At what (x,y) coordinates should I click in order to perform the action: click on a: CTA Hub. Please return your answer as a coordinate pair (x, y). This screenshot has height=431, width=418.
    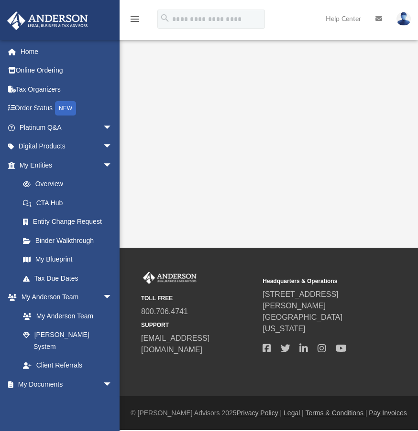
    Looking at the image, I should click on (70, 203).